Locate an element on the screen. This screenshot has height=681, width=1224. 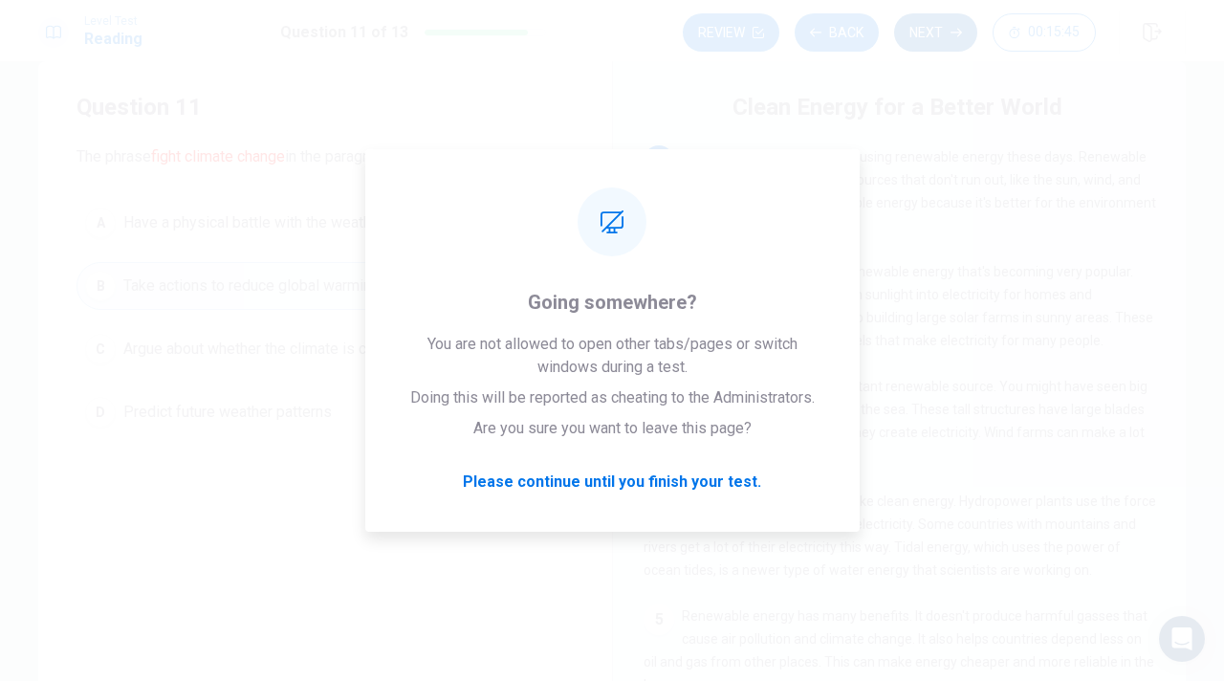
div: C is located at coordinates (100, 349).